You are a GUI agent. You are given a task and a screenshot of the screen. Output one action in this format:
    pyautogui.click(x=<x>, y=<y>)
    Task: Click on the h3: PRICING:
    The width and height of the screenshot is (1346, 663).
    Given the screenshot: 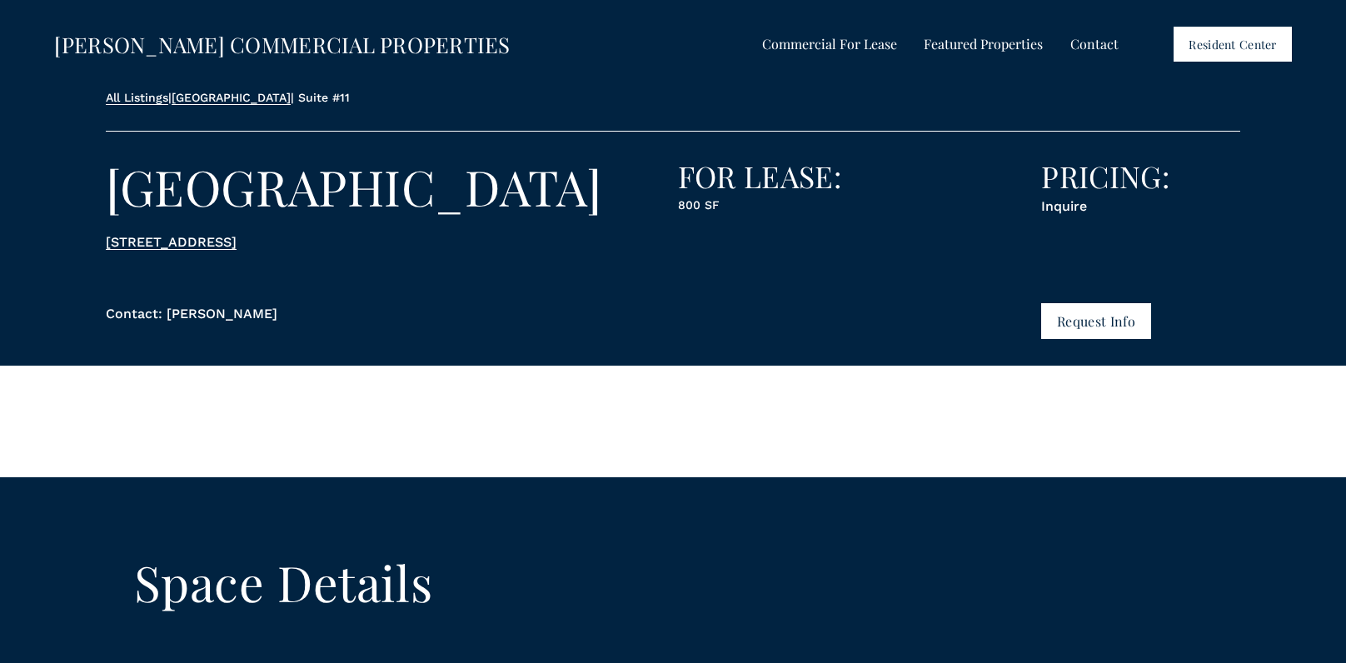 What is the action you would take?
    pyautogui.click(x=1140, y=177)
    